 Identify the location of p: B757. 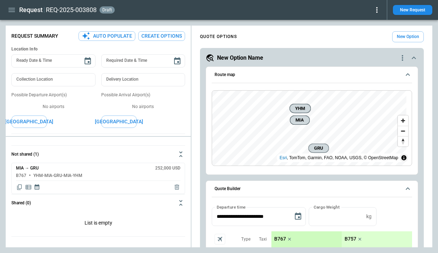
(350, 239).